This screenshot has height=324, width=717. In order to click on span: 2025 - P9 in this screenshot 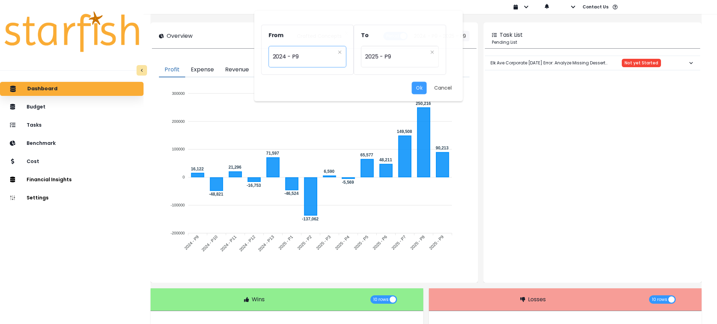, I will do `click(397, 57)`.